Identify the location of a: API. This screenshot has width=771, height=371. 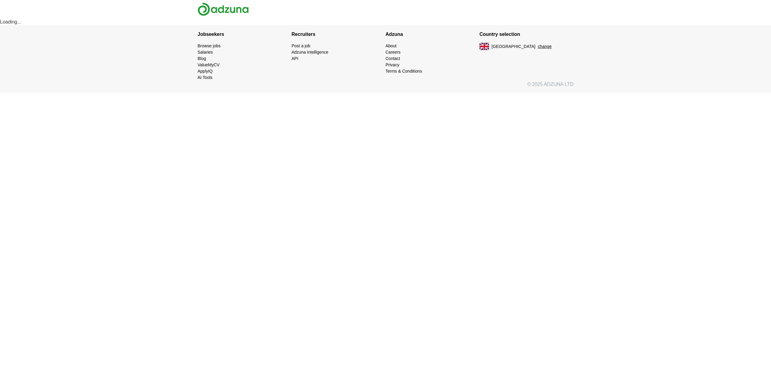
(295, 58).